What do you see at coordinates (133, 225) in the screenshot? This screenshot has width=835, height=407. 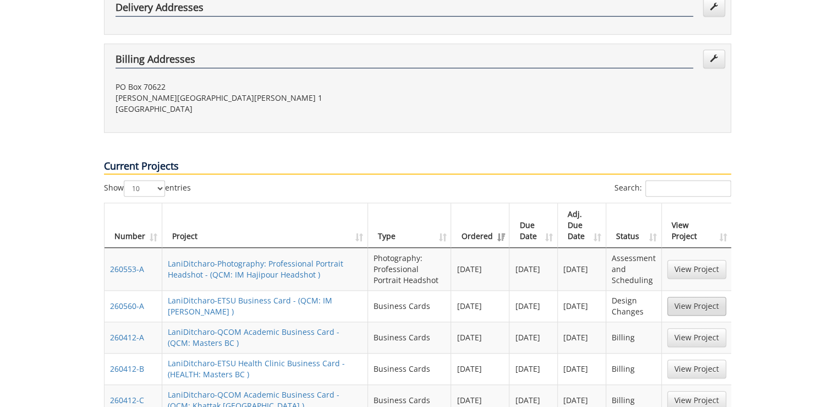 I see `th: Number: activate to sort column ascending` at bounding box center [133, 225].